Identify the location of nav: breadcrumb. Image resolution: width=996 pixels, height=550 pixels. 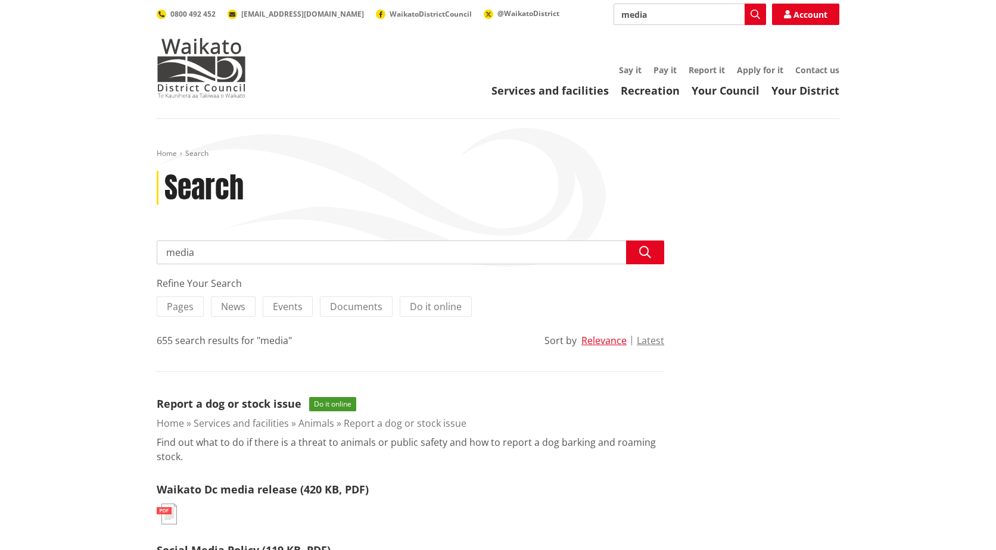
(498, 154).